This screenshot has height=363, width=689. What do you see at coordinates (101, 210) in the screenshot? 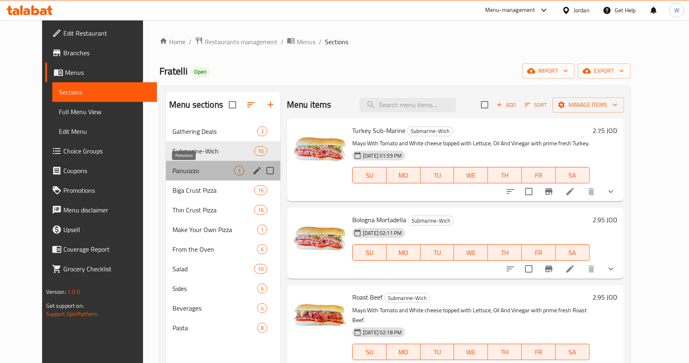
I see `a: Menu disclaimer` at bounding box center [101, 210].